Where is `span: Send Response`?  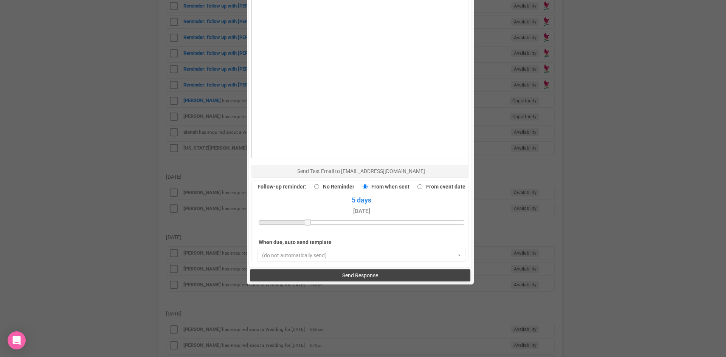
span: Send Response is located at coordinates (360, 276).